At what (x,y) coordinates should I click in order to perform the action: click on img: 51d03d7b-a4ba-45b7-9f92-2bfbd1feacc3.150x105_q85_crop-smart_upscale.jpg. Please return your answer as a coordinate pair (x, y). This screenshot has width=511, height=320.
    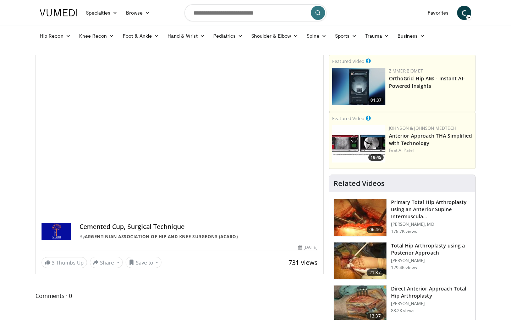
    Looking at the image, I should click on (359, 86).